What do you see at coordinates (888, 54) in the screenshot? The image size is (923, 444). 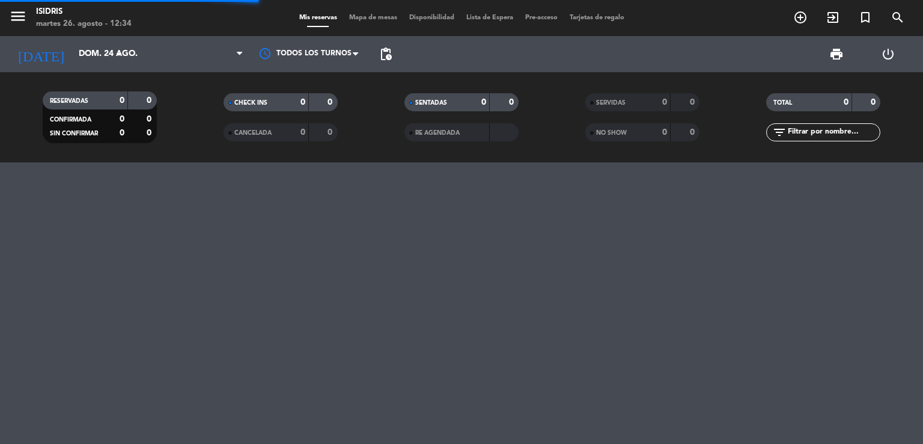 I see `i: power_settings_new` at bounding box center [888, 54].